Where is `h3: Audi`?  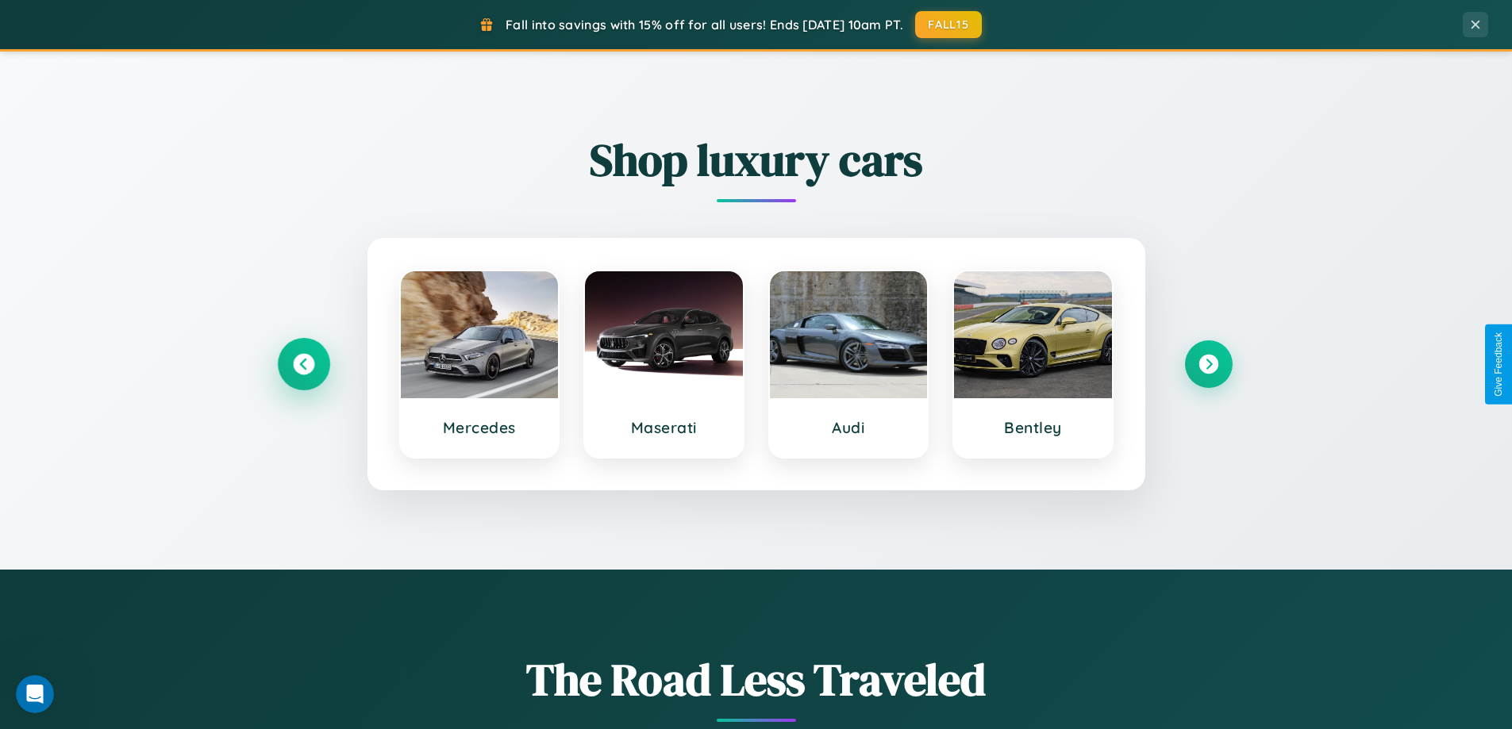 h3: Audi is located at coordinates (848, 428).